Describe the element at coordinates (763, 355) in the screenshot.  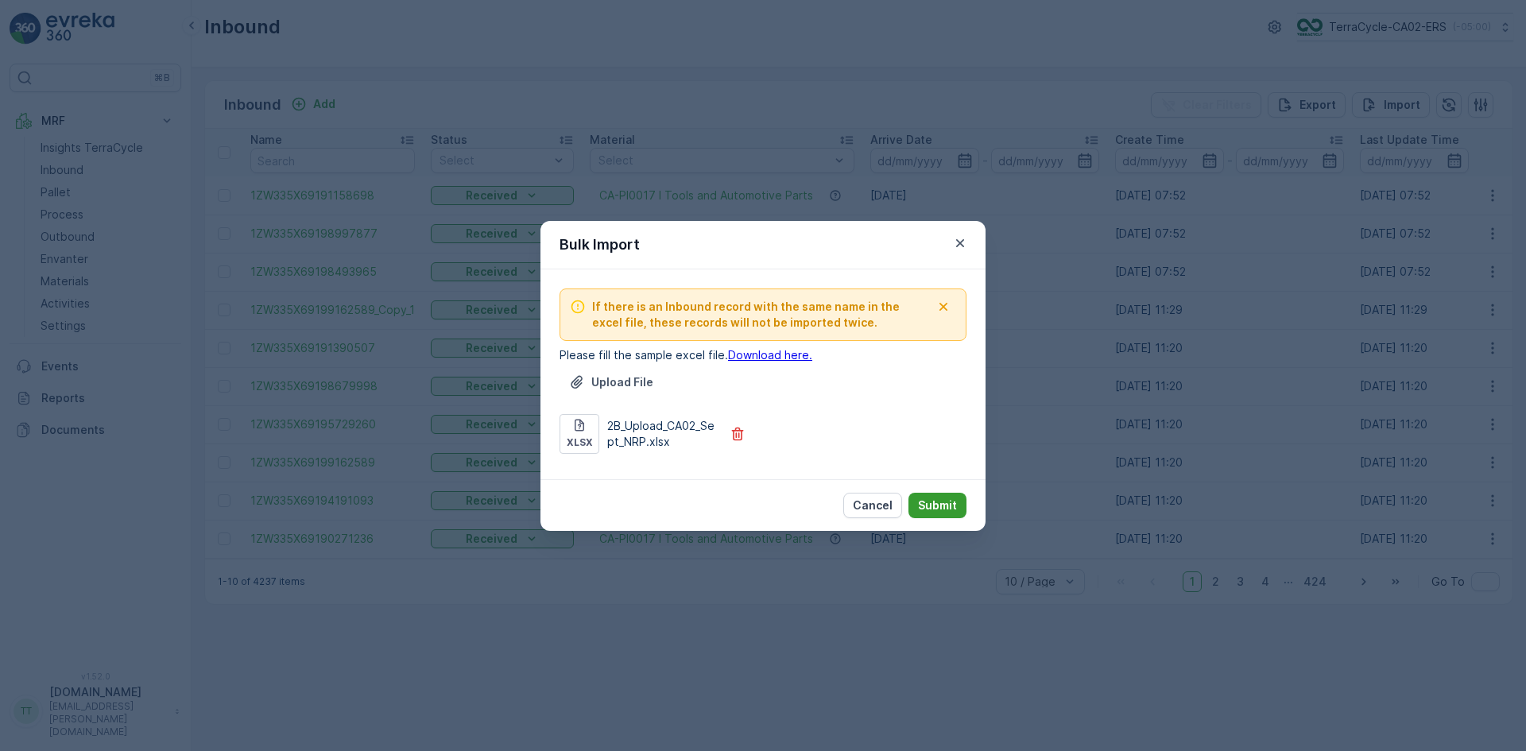
I see `p: Please fill the sample excel file.` at that location.